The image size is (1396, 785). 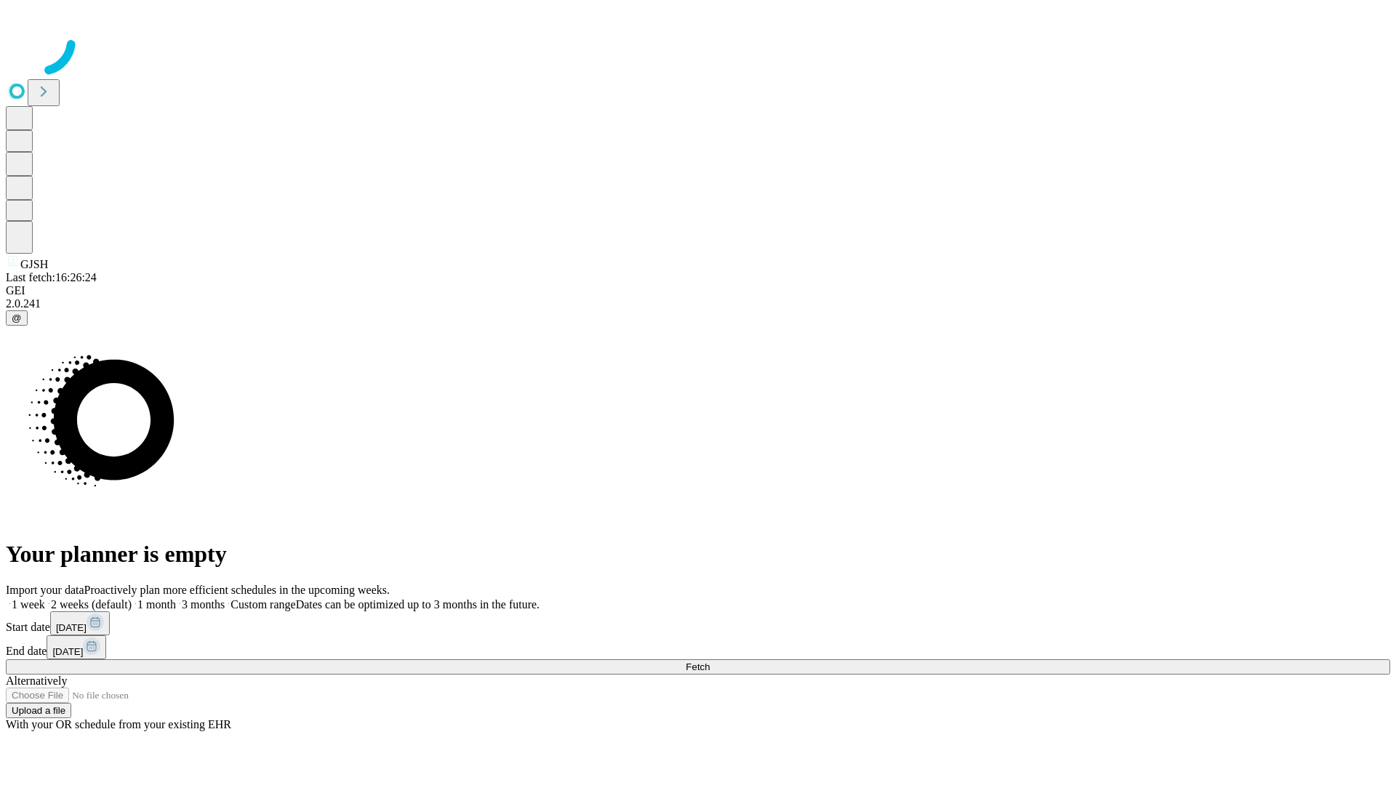 I want to click on span: Last fetch: 16:26:24, so click(x=51, y=277).